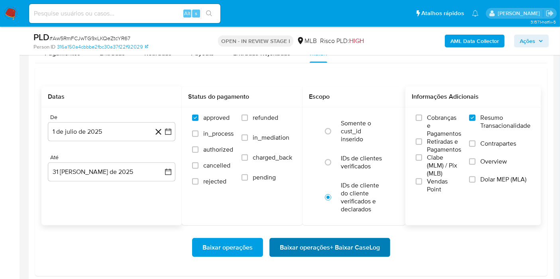 The height and width of the screenshot is (279, 560). I want to click on span: 3.157.1-hotfix-5, so click(543, 22).